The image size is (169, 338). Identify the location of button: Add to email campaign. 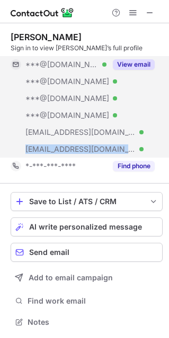
(86, 278).